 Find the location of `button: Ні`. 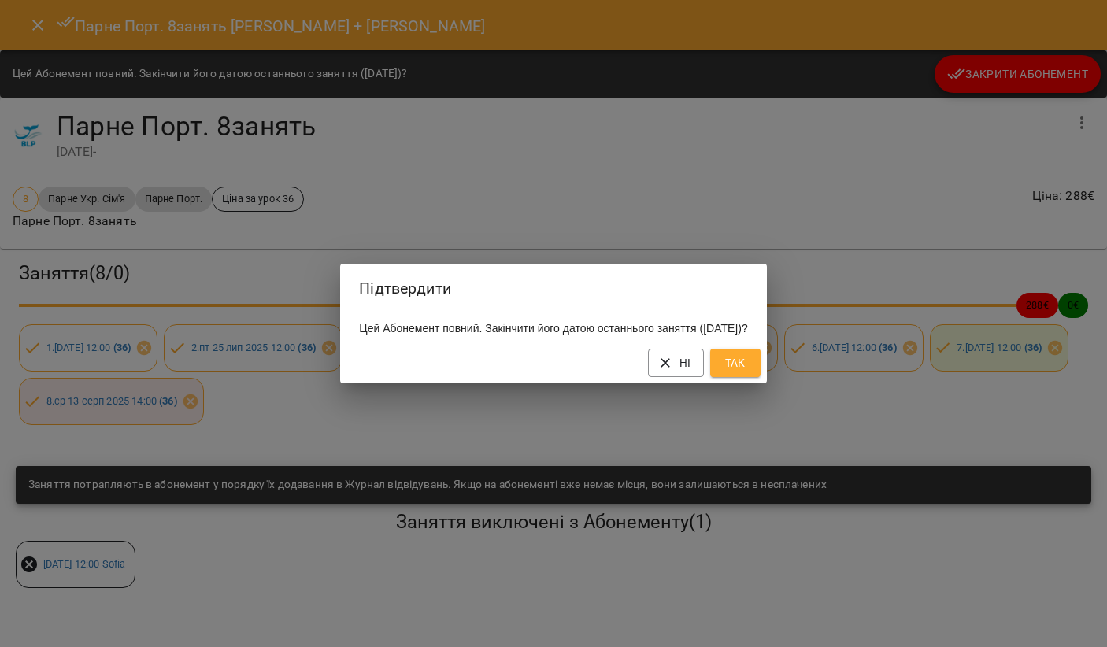

button: Ні is located at coordinates (676, 363).